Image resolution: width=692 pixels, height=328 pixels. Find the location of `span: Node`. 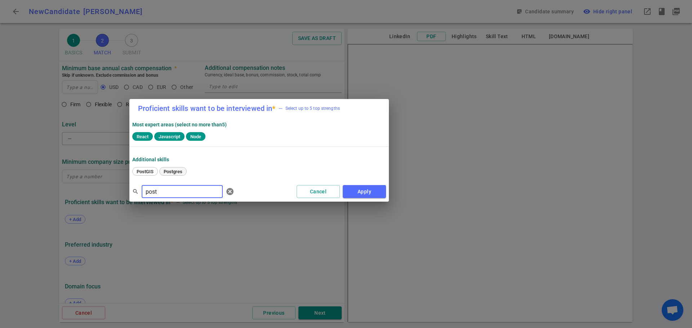

span: Node is located at coordinates (196, 137).